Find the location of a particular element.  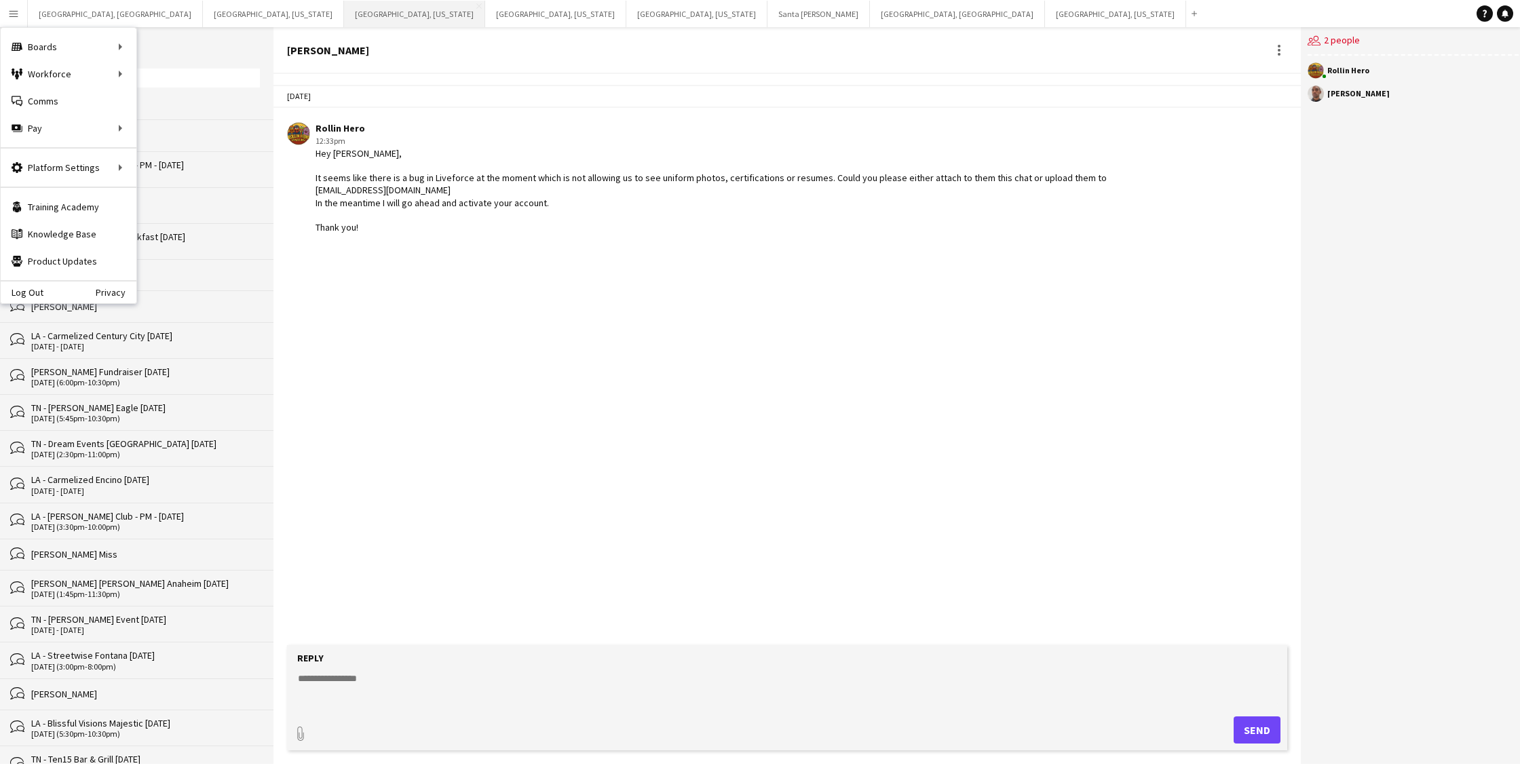

a: Knowledge Base is located at coordinates (69, 234).